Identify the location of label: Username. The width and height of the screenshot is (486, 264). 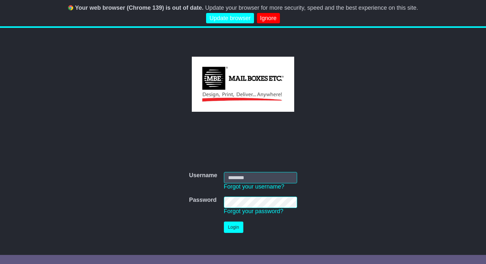
(203, 176).